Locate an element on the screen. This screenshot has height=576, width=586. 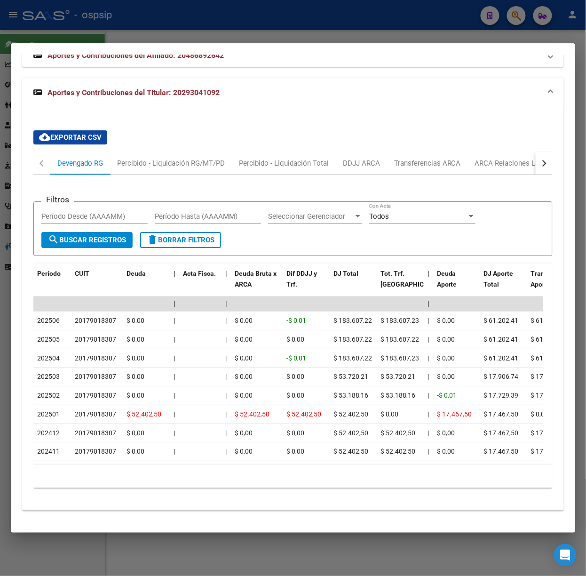
span: Aportes y Contribuciones del Titular: 20293041092 is located at coordinates (134, 92).